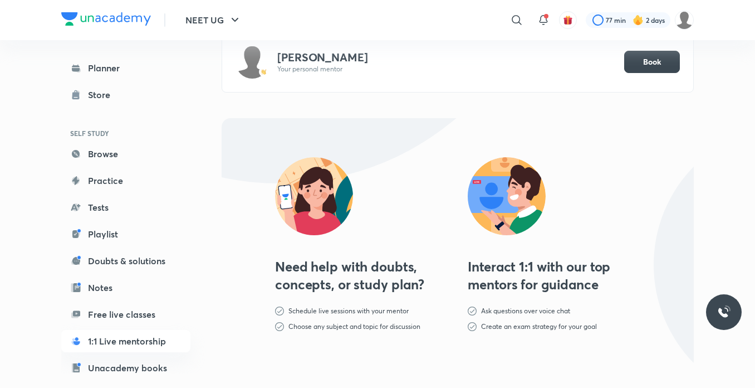 The width and height of the screenshot is (755, 388). I want to click on a: Free live classes, so click(126, 314).